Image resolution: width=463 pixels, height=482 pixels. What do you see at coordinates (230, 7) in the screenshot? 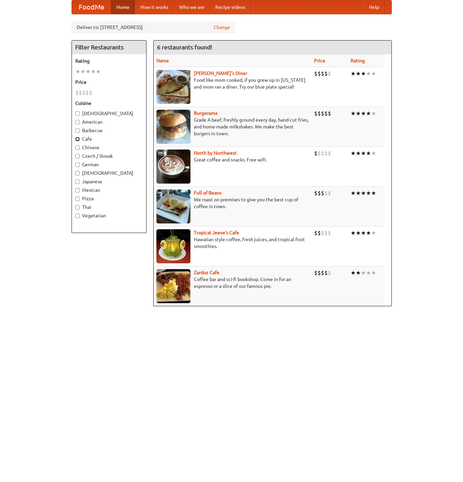
I see `a: Recipe videos` at bounding box center [230, 7].